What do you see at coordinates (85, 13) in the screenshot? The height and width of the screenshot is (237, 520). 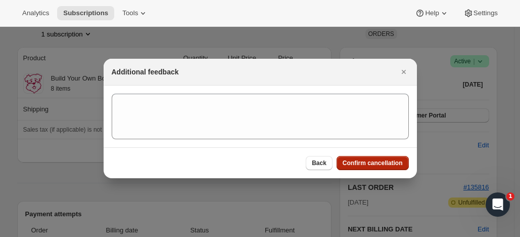 I see `span: Subscriptions` at bounding box center [85, 13].